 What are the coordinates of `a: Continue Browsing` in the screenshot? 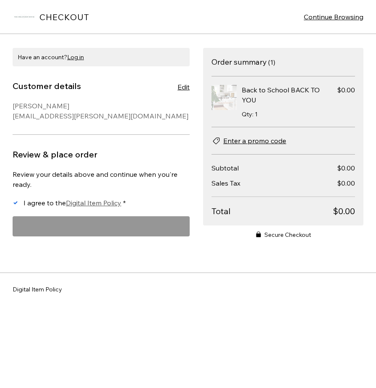 It's located at (334, 17).